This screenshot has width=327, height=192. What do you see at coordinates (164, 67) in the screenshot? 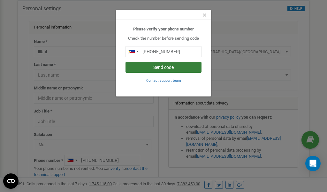
I see `button: Send code` at bounding box center [164, 67].